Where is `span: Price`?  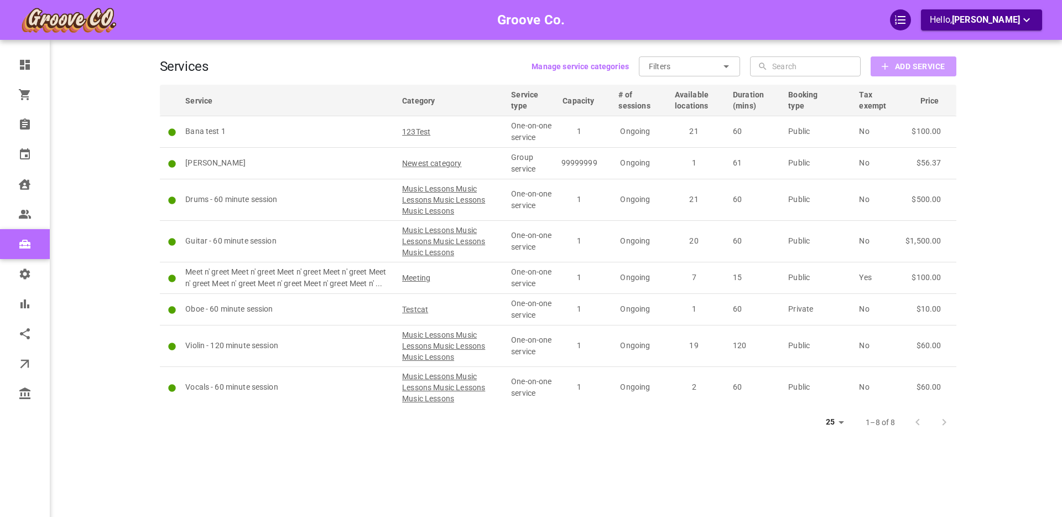
span: Price is located at coordinates (937, 101).